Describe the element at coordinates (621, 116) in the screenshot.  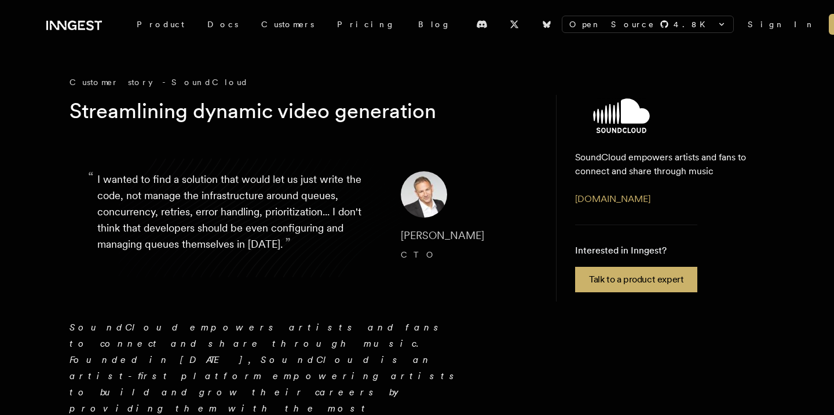
I see `img: SoundCloud's logo` at that location.